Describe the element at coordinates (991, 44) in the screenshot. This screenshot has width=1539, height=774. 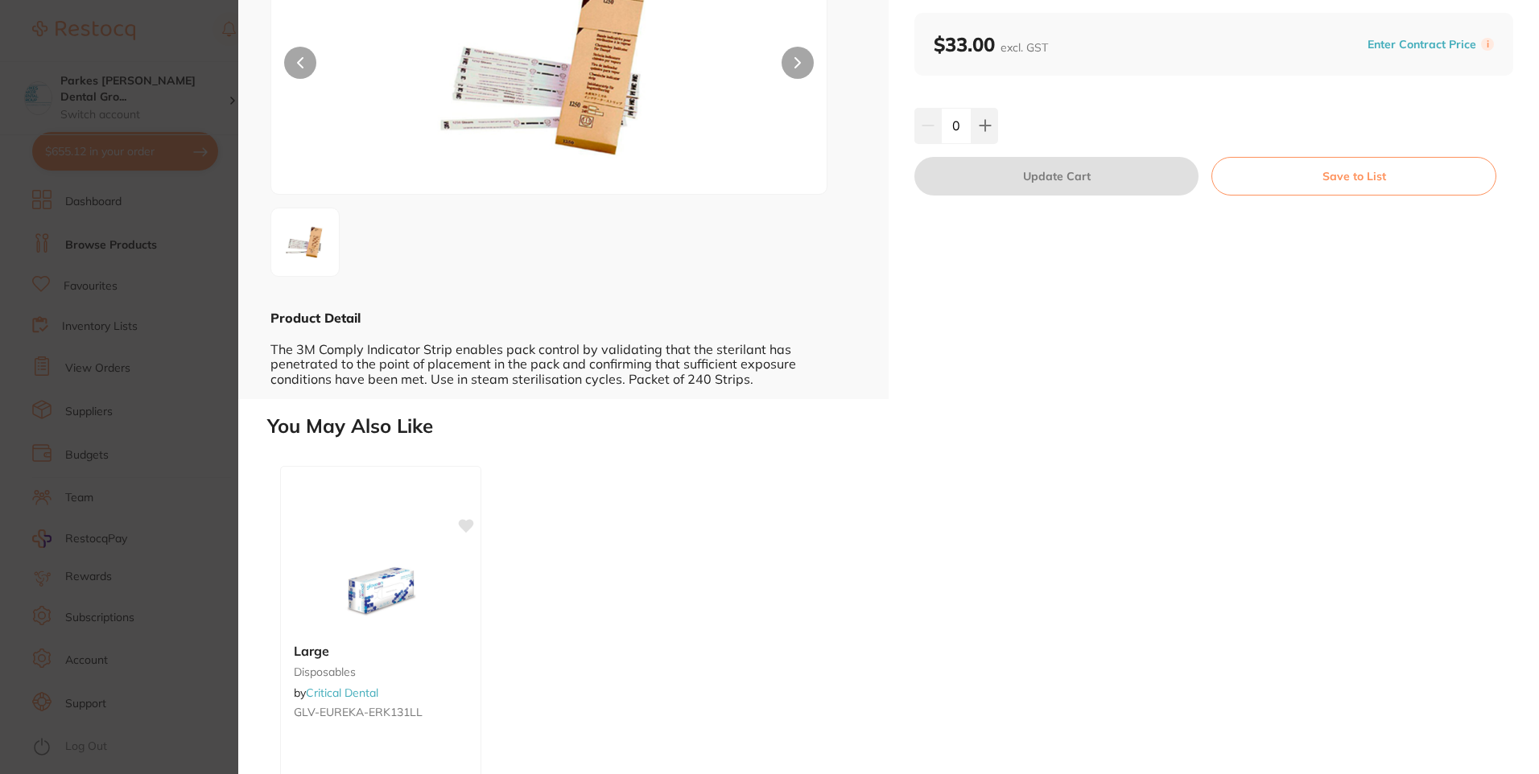
I see `b: $33.00` at that location.